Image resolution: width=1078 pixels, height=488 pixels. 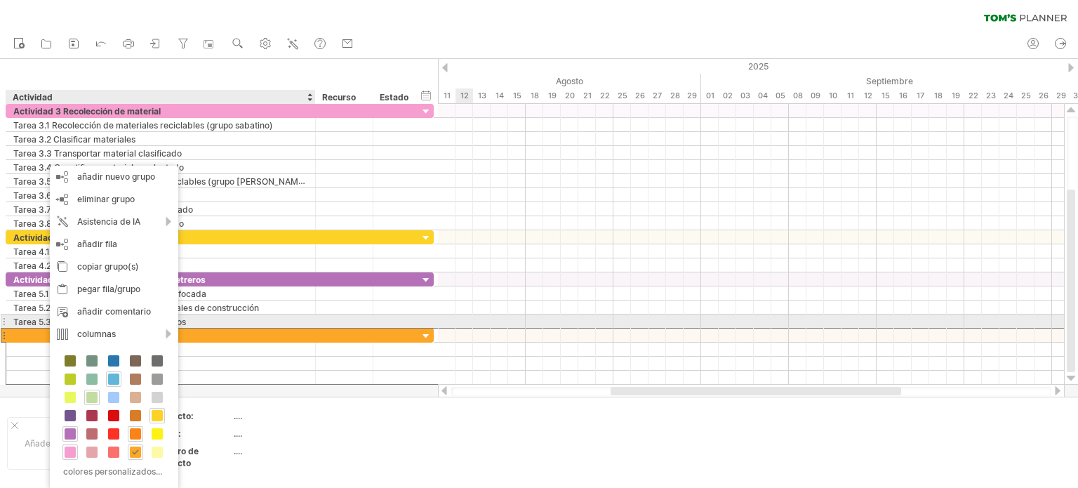 What do you see at coordinates (710, 95) in the screenshot?
I see `font: 01` at bounding box center [710, 95].